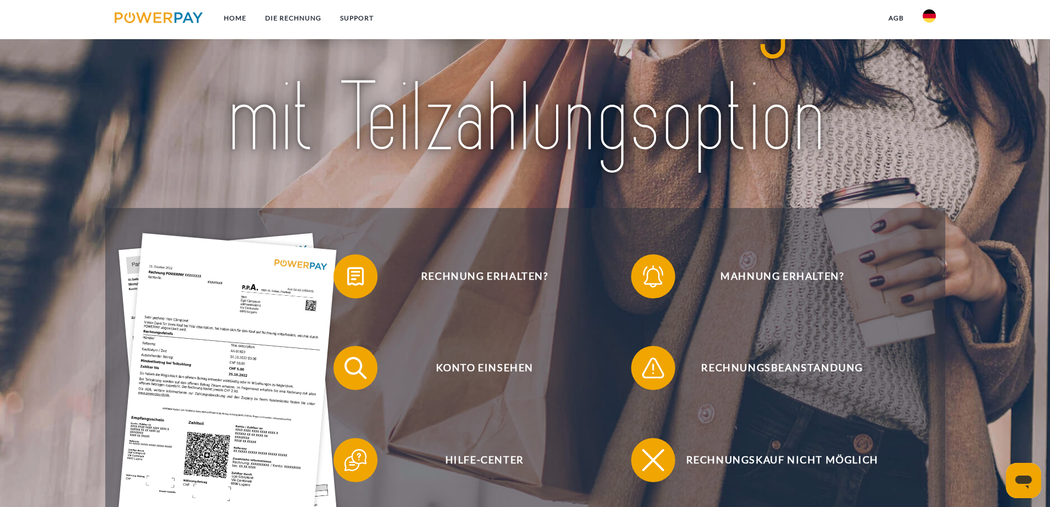 Image resolution: width=1050 pixels, height=507 pixels. I want to click on span: Rechnung erhalten?, so click(485, 276).